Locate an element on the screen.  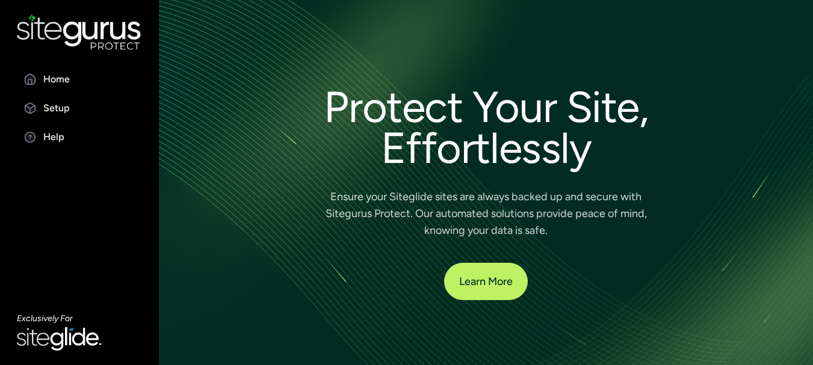
a: Setup is located at coordinates (79, 108).